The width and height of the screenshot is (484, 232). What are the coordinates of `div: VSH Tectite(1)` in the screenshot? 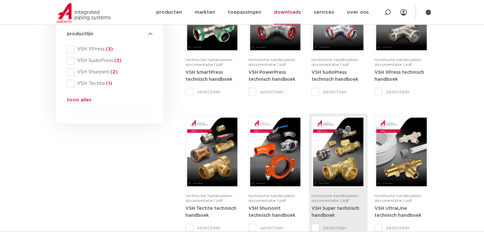 It's located at (109, 84).